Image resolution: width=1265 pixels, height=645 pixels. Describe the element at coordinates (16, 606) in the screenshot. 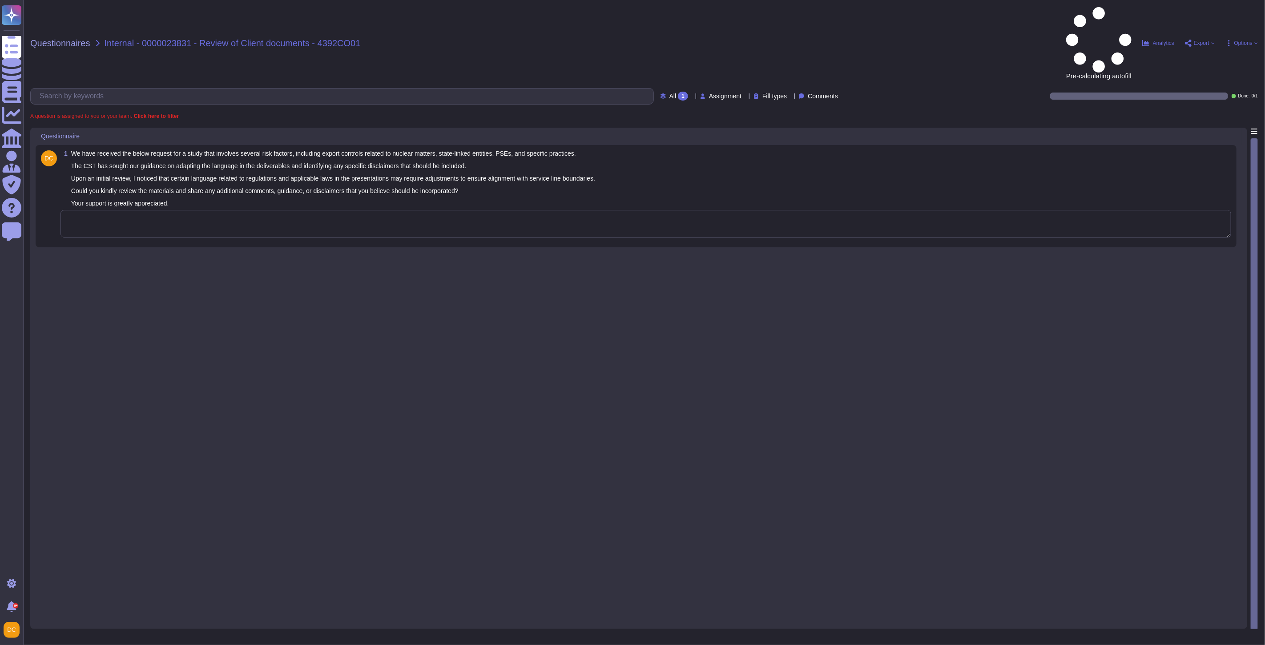

I see `div: 9+` at that location.